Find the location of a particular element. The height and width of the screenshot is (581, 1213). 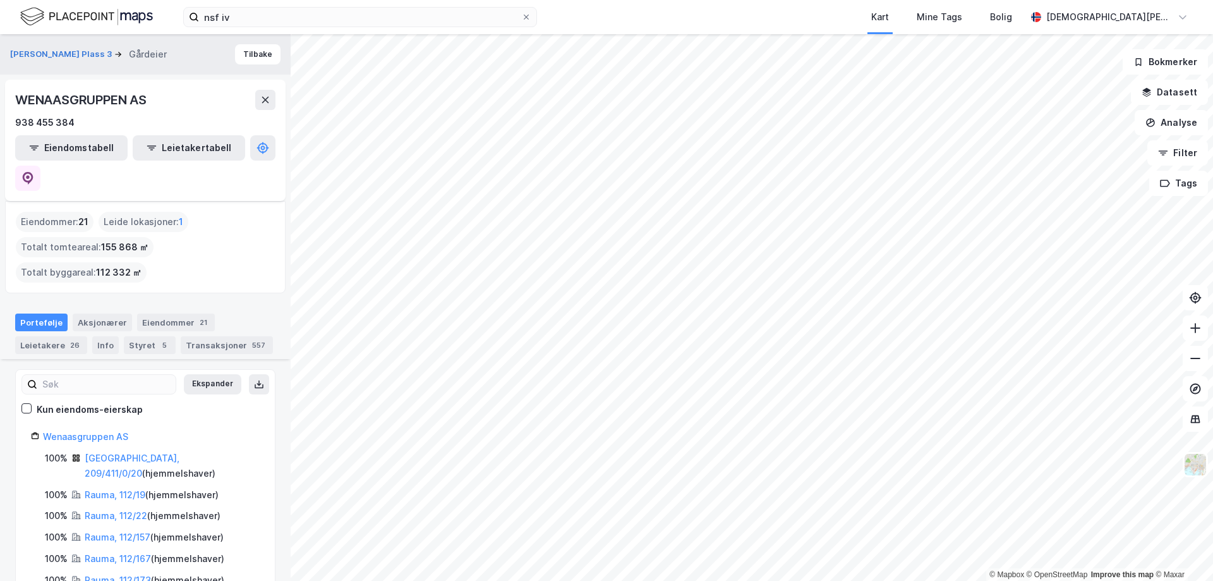

a: Mapbox is located at coordinates (1007, 574).